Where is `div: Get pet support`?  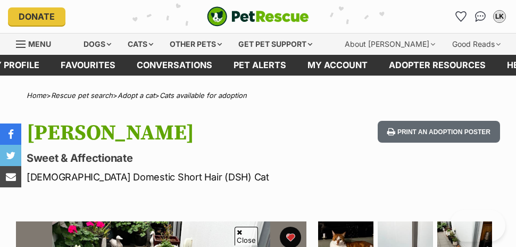
div: Get pet support is located at coordinates (275, 44).